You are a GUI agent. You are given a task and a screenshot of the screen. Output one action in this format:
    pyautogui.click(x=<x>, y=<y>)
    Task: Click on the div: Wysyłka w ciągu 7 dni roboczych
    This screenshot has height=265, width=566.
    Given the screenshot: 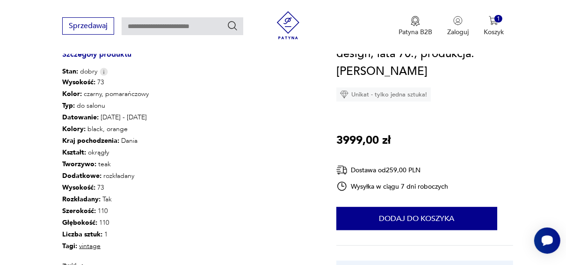 What is the action you would take?
    pyautogui.click(x=392, y=186)
    